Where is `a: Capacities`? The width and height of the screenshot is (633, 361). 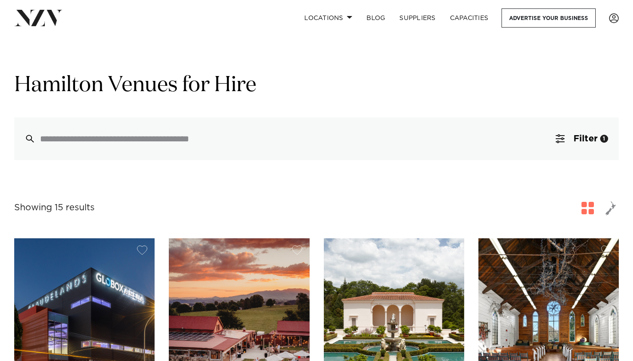
a: Capacities is located at coordinates (469, 18).